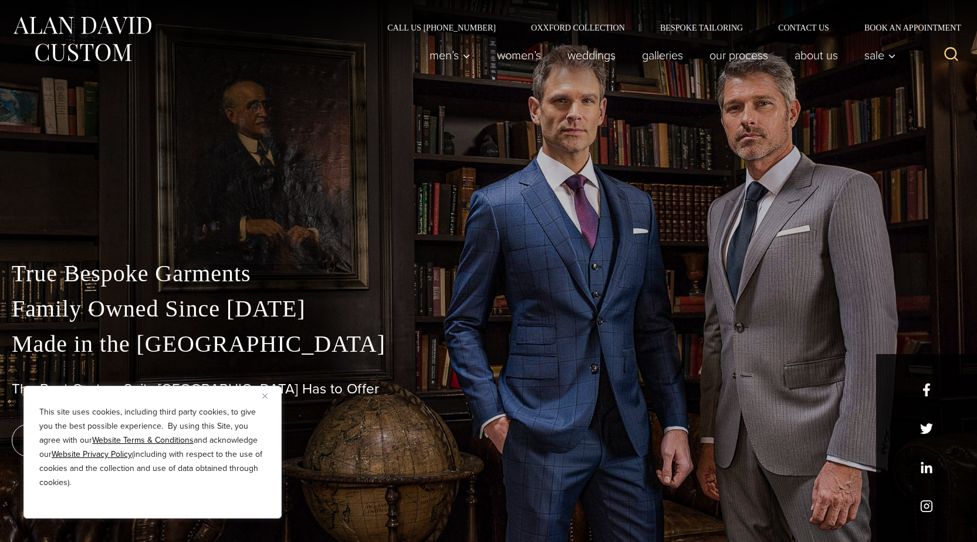 The height and width of the screenshot is (542, 977). Describe the element at coordinates (269, 396) in the screenshot. I see `button: Close` at that location.